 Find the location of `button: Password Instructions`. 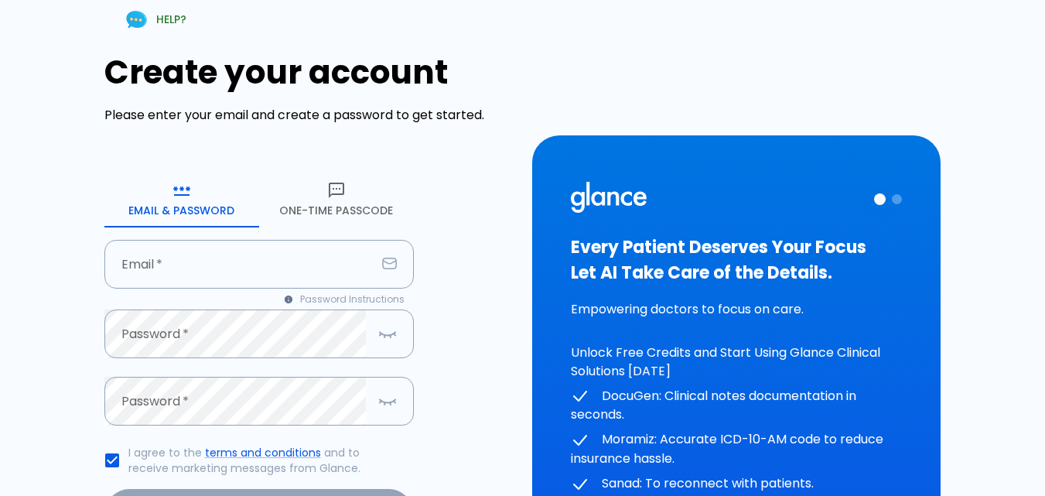

button: Password Instructions is located at coordinates (344, 299).